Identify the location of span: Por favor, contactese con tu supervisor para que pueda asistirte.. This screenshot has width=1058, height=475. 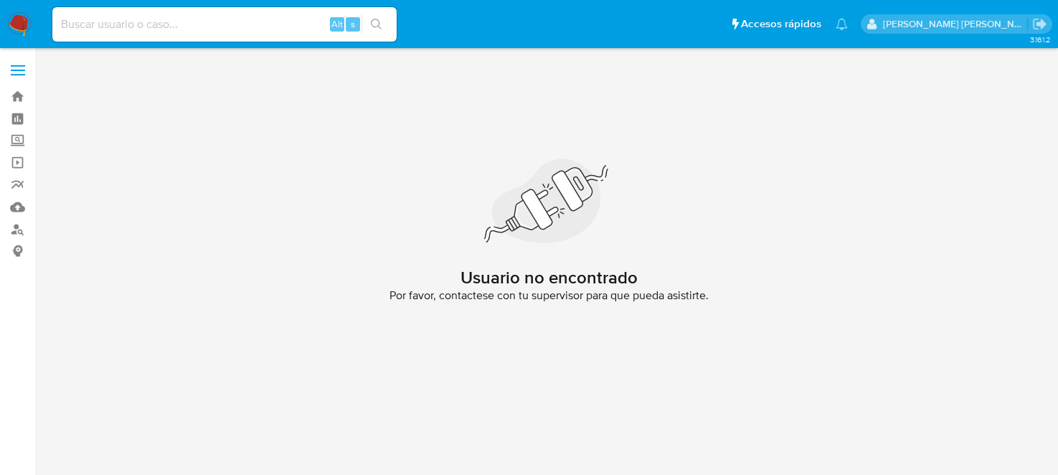
(549, 295).